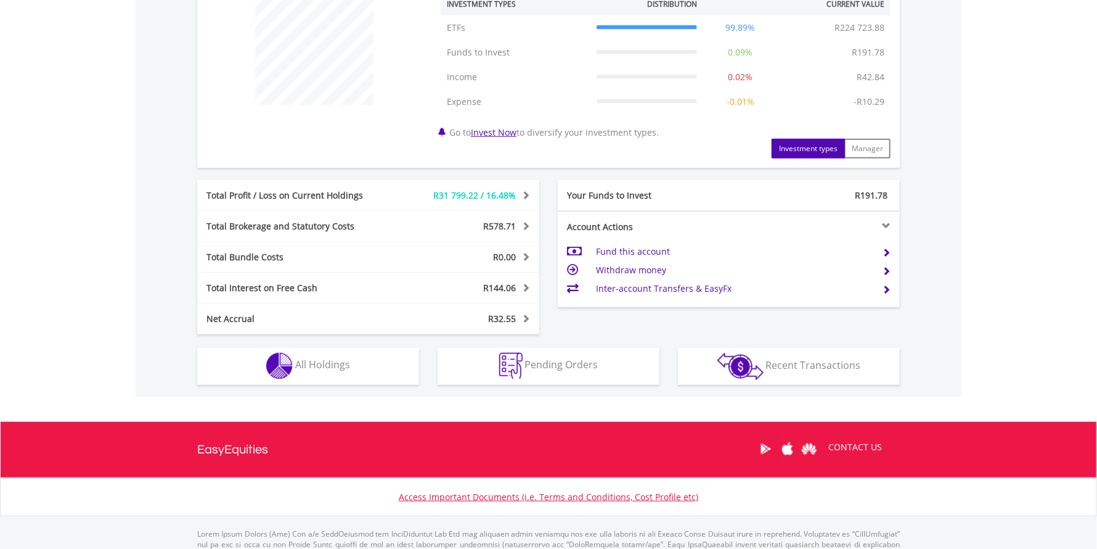 Image resolution: width=1097 pixels, height=549 pixels. I want to click on td: R42.84, so click(871, 77).